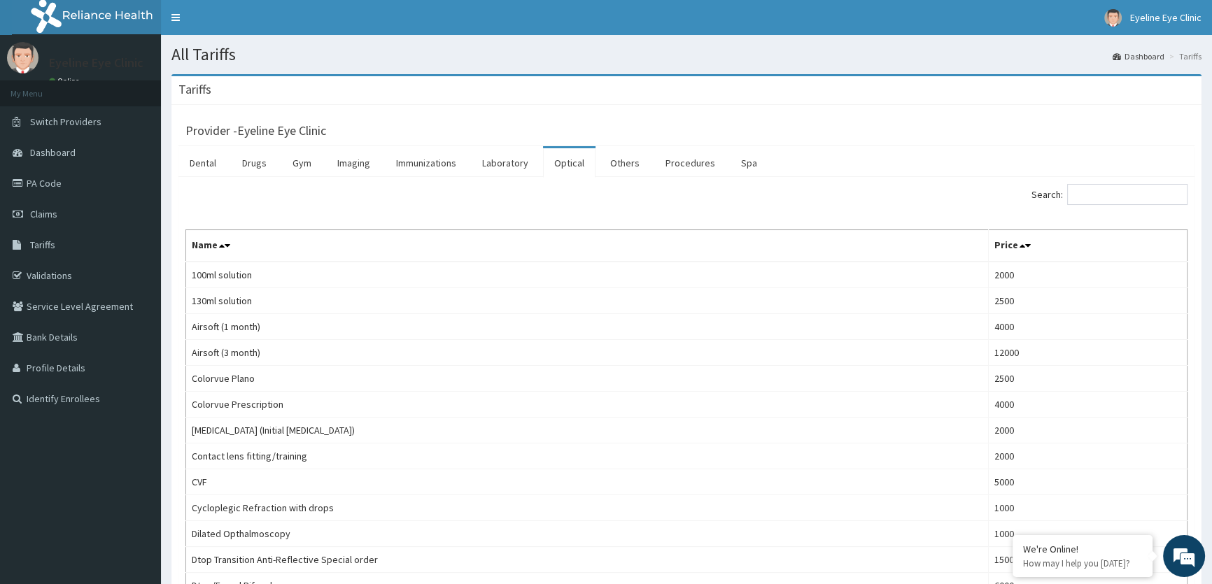  What do you see at coordinates (587, 353) in the screenshot?
I see `td: Airsoft (3 month)` at bounding box center [587, 353].